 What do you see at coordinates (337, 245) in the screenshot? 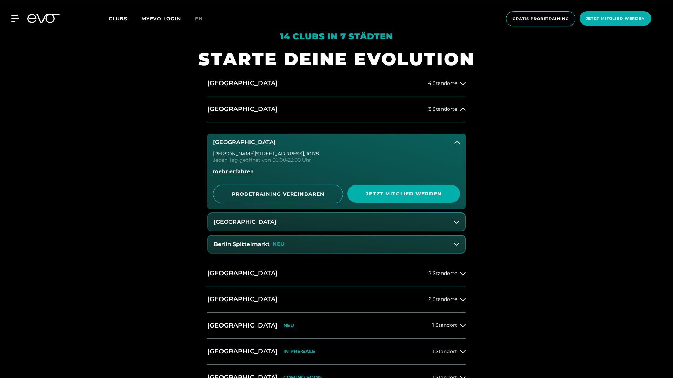
I see `button: Berlin SpittelmarktNEU` at bounding box center [337, 245].